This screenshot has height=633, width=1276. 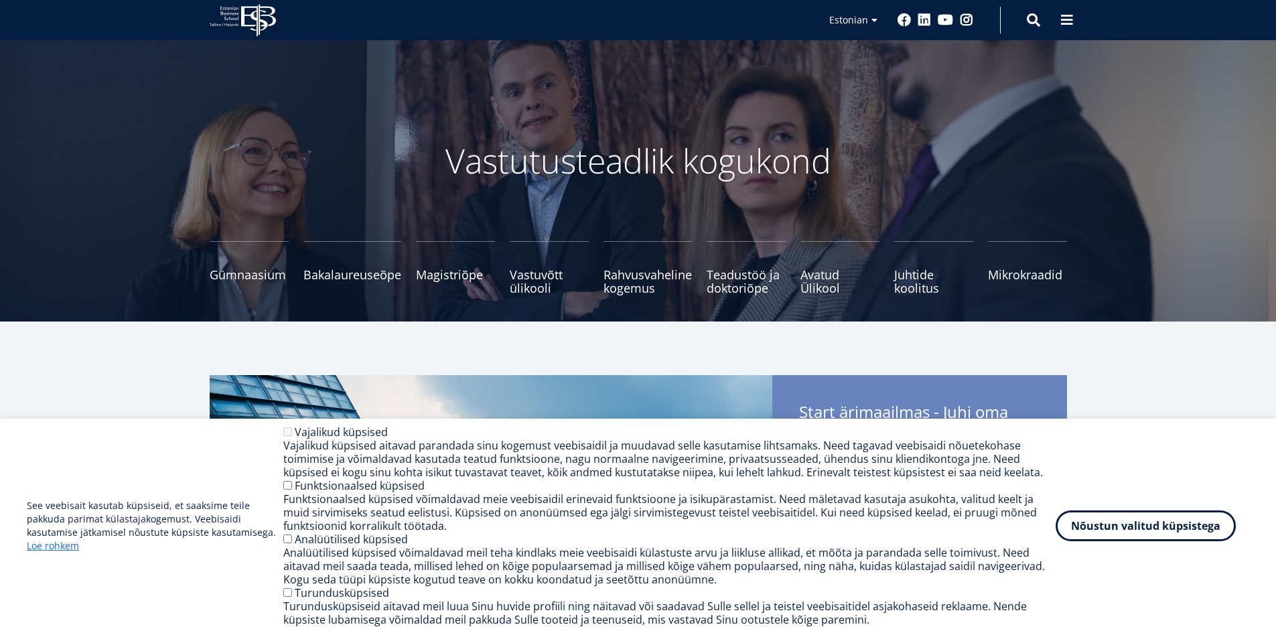 What do you see at coordinates (456, 268) in the screenshot?
I see `a: Magistriõpe` at bounding box center [456, 268].